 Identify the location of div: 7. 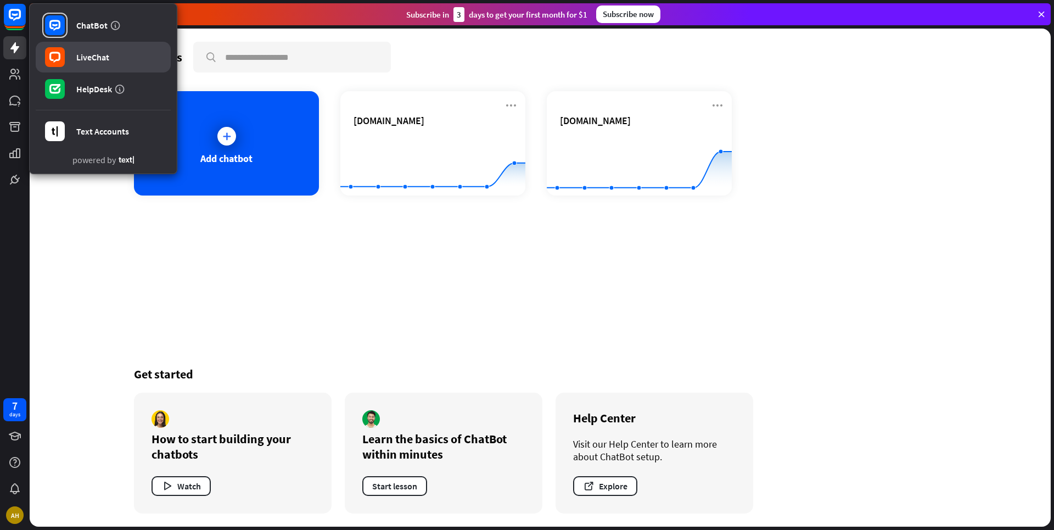
(15, 406).